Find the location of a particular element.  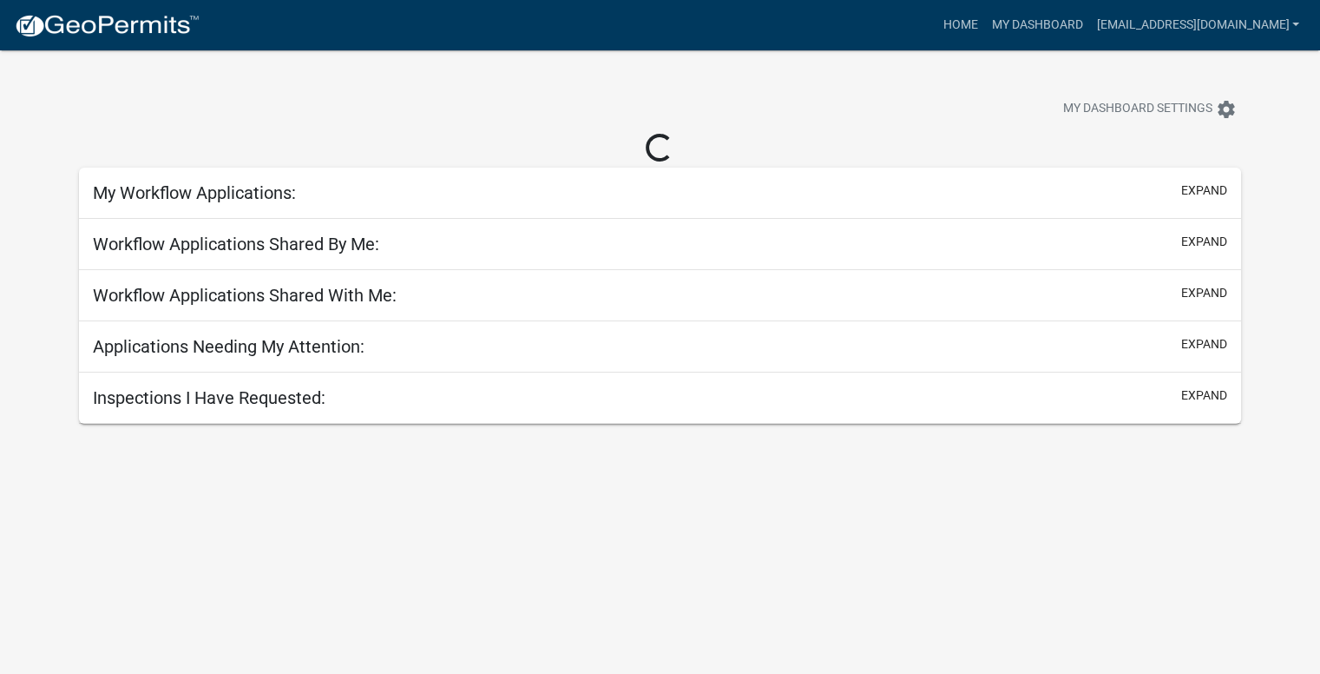

h5: Workflow Applications Shared With Me: is located at coordinates (245, 295).